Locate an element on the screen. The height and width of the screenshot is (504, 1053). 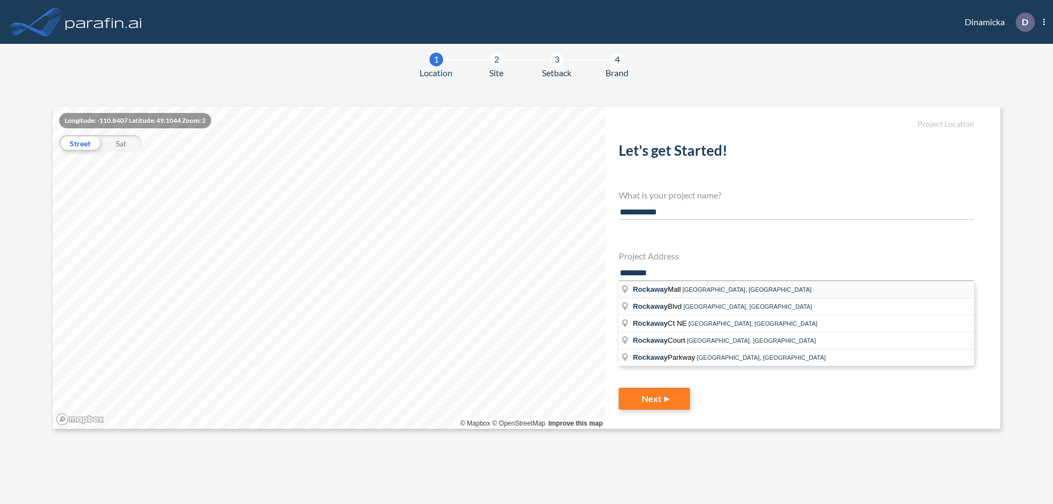
h5: Project Location is located at coordinates (796, 124).